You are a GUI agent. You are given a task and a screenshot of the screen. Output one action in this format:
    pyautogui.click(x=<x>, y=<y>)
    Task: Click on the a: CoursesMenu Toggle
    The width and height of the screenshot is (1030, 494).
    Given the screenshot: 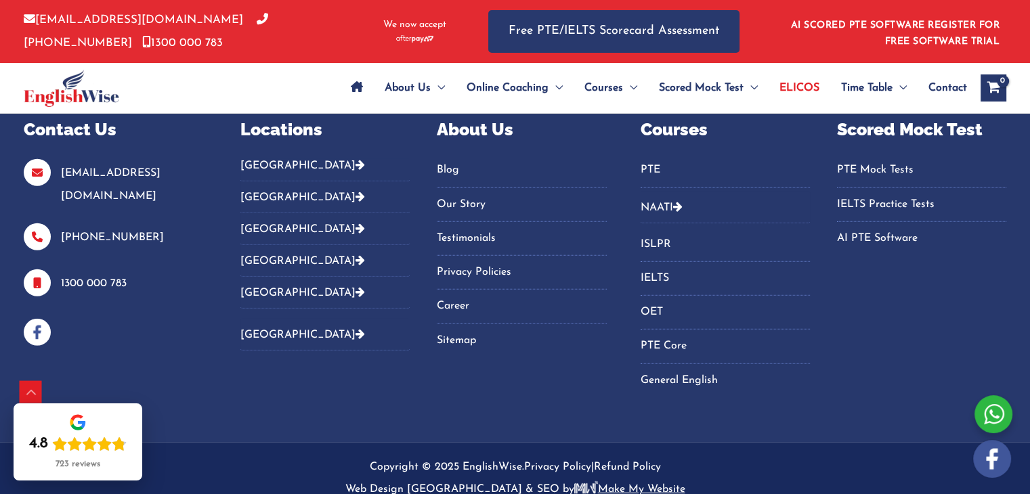 What is the action you would take?
    pyautogui.click(x=611, y=88)
    